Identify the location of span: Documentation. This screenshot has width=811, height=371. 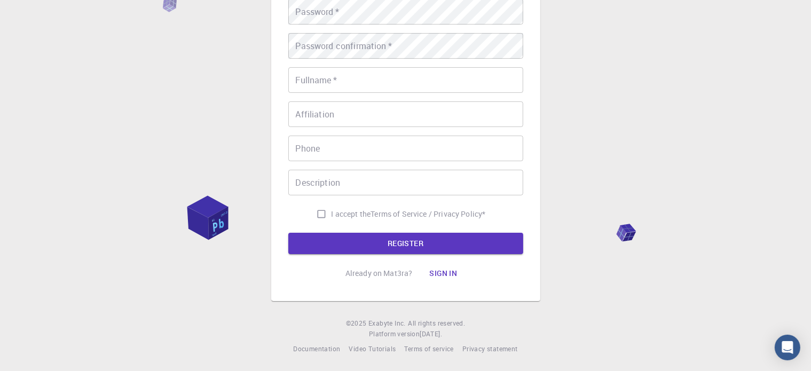
(317, 349).